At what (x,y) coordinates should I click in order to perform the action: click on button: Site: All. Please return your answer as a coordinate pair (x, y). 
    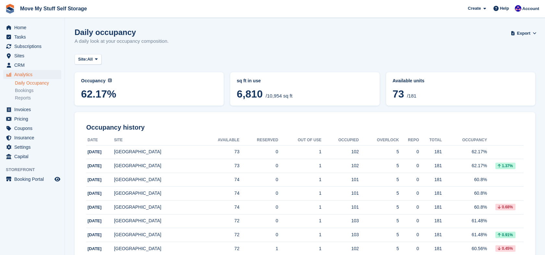
    Looking at the image, I should click on (88, 59).